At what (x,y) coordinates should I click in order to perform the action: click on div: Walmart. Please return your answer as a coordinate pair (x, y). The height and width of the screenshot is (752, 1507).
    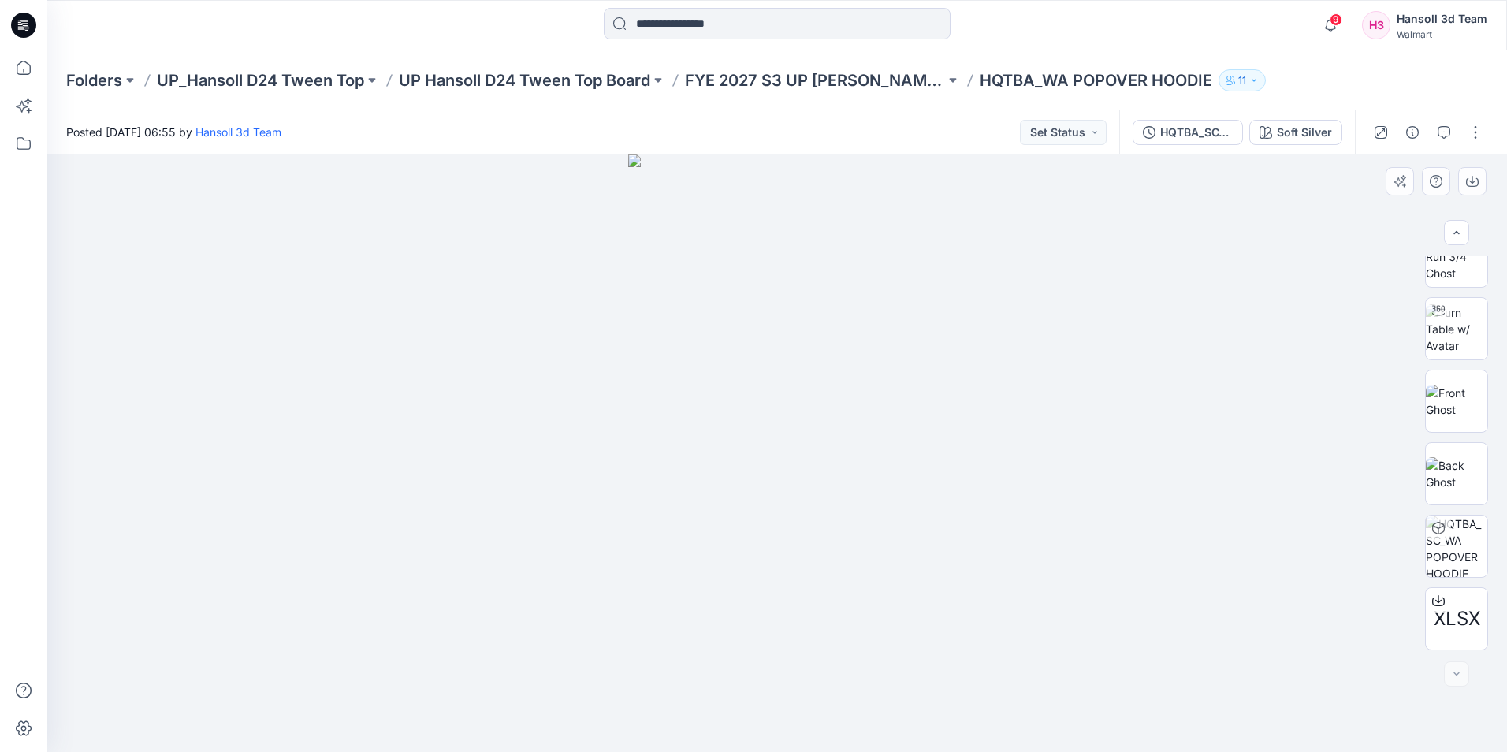
    Looking at the image, I should click on (1442, 34).